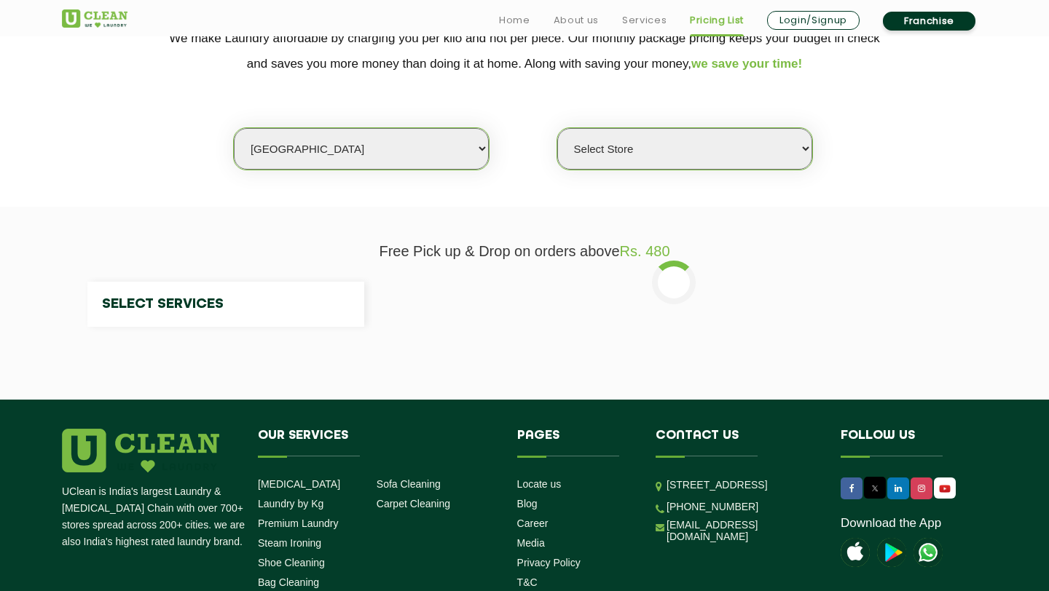  I want to click on a: Locate us, so click(539, 484).